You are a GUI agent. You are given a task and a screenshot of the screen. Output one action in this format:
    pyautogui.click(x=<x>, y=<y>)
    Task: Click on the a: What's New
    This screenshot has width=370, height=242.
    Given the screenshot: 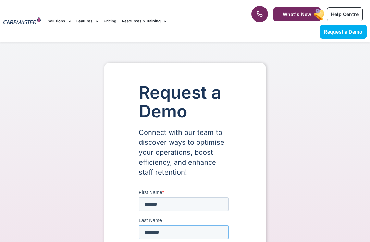 What is the action you would take?
    pyautogui.click(x=297, y=14)
    